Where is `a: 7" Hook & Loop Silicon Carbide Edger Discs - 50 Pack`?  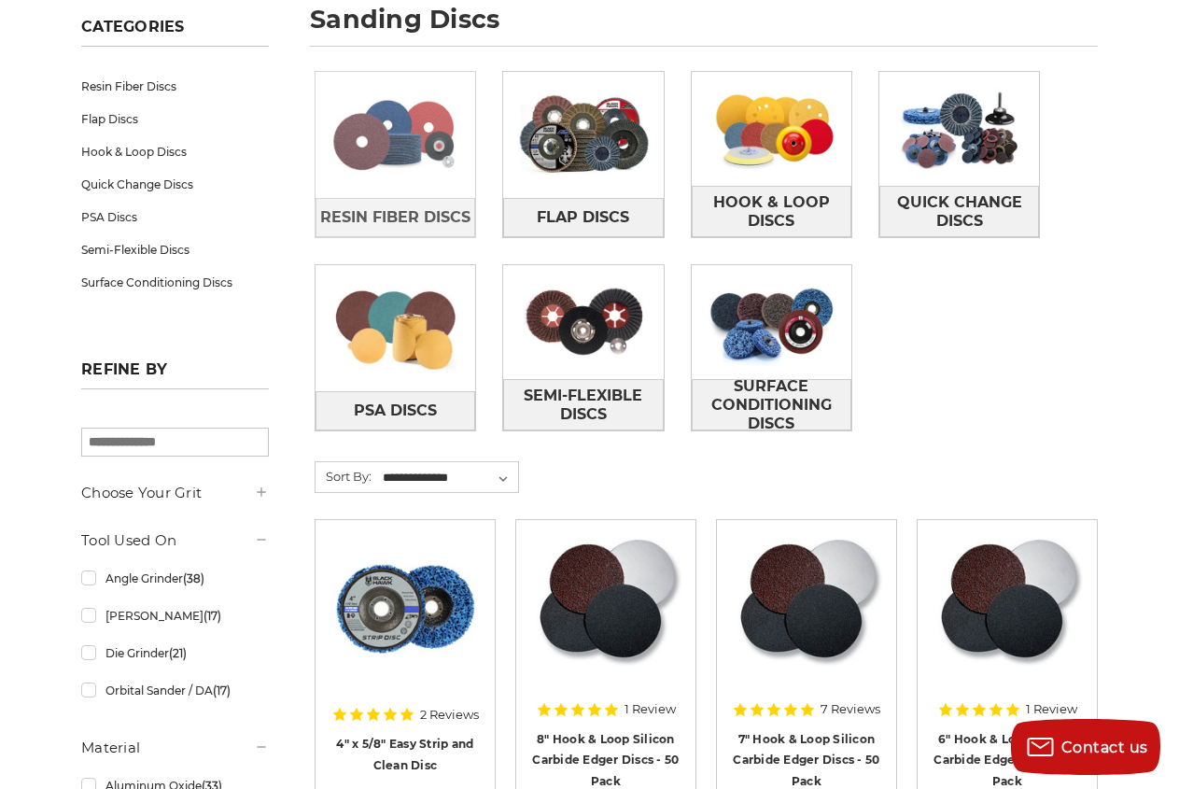 a: 7" Hook & Loop Silicon Carbide Edger Discs - 50 Pack is located at coordinates (806, 760).